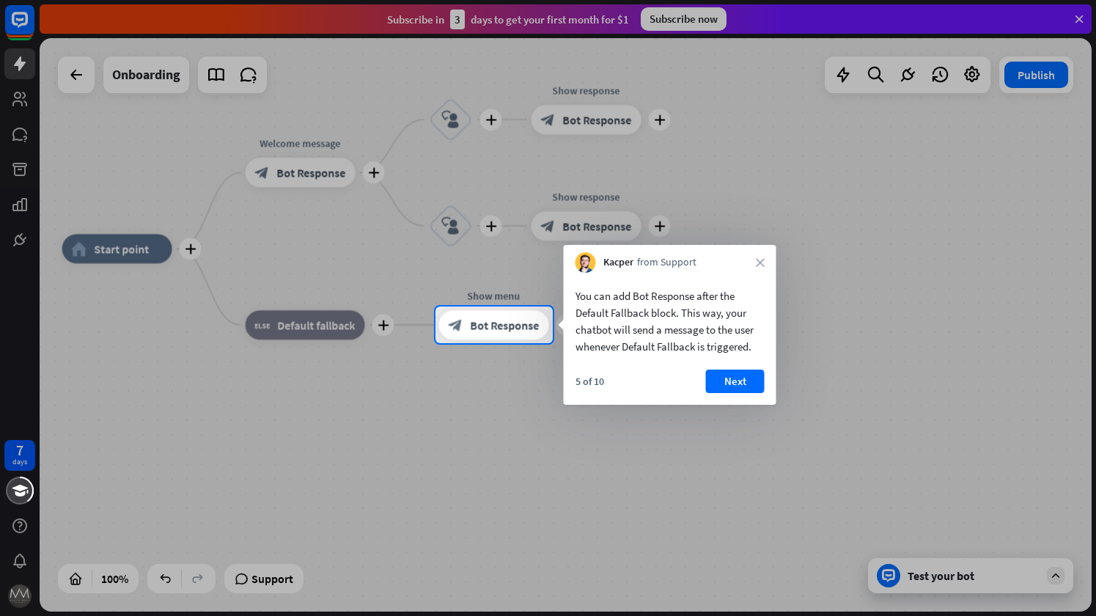 This screenshot has width=1096, height=616. What do you see at coordinates (670, 321) in the screenshot?
I see `div: You can add Bot Response after the Default Fallback block. This way, your chatbot will send a mes...` at bounding box center [670, 321].